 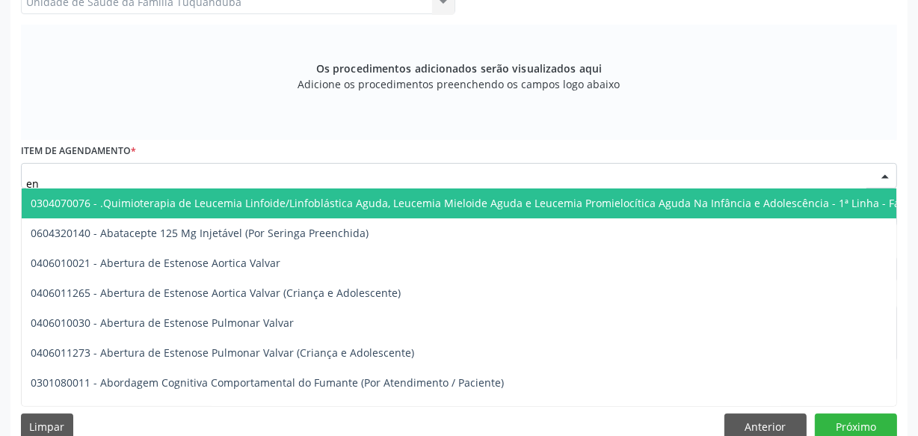 I want to click on label: Item de agendamento, so click(x=79, y=151).